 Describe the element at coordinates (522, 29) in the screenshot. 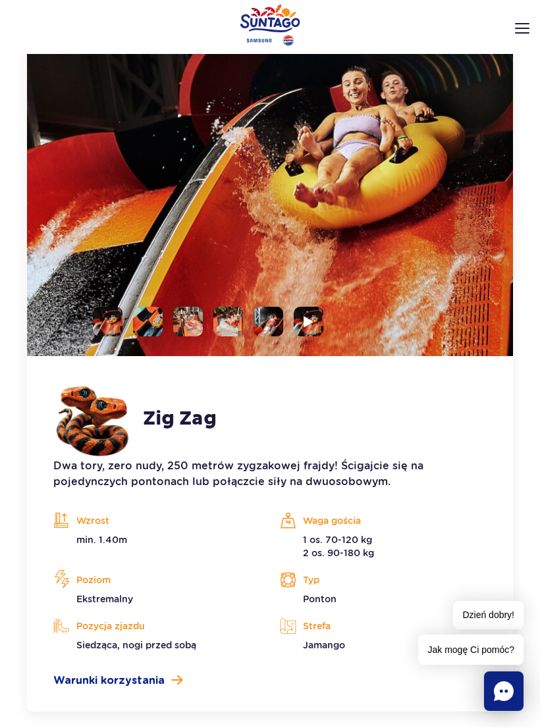

I see `img: Open menu` at that location.